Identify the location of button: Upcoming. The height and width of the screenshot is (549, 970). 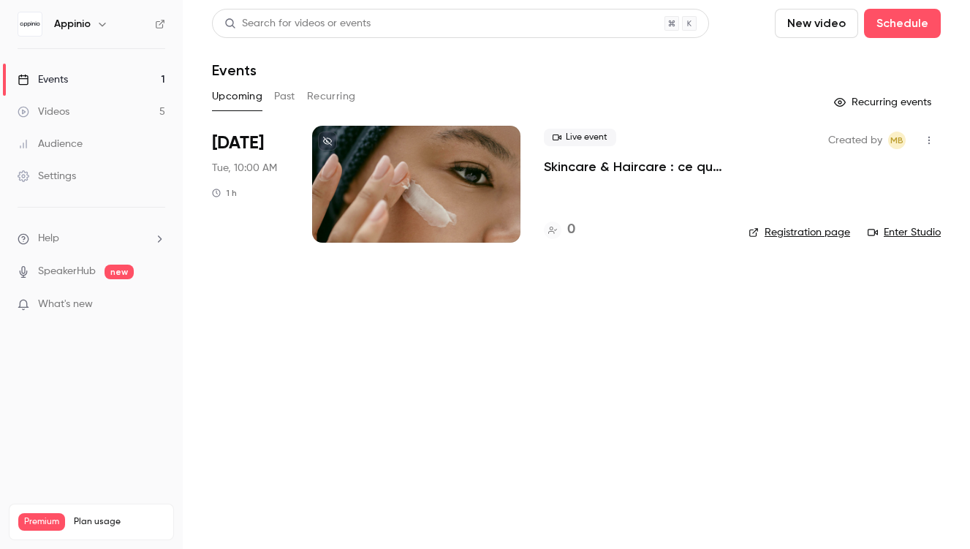
(237, 96).